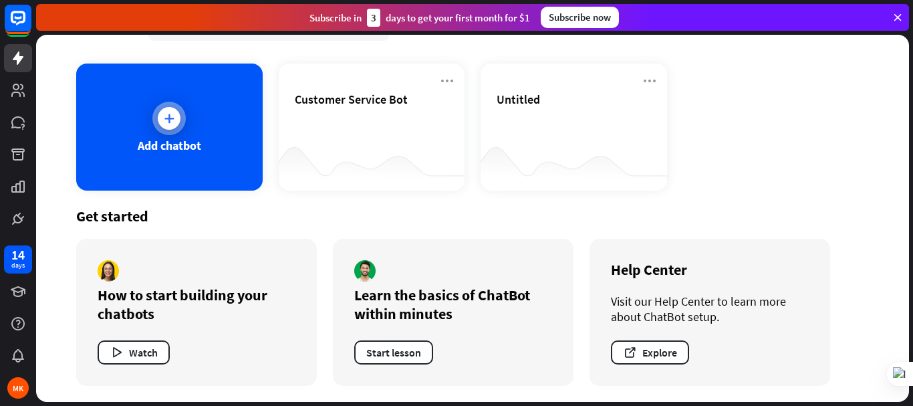 The height and width of the screenshot is (406, 913). Describe the element at coordinates (420, 17) in the screenshot. I see `div: Subscribe in days to get your first month for $1` at that location.